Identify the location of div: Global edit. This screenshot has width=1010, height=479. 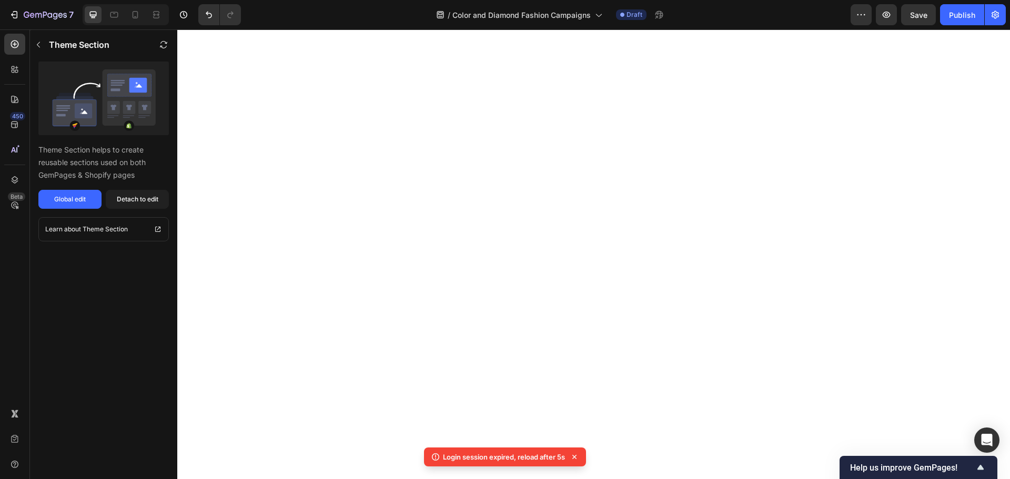
(70, 199).